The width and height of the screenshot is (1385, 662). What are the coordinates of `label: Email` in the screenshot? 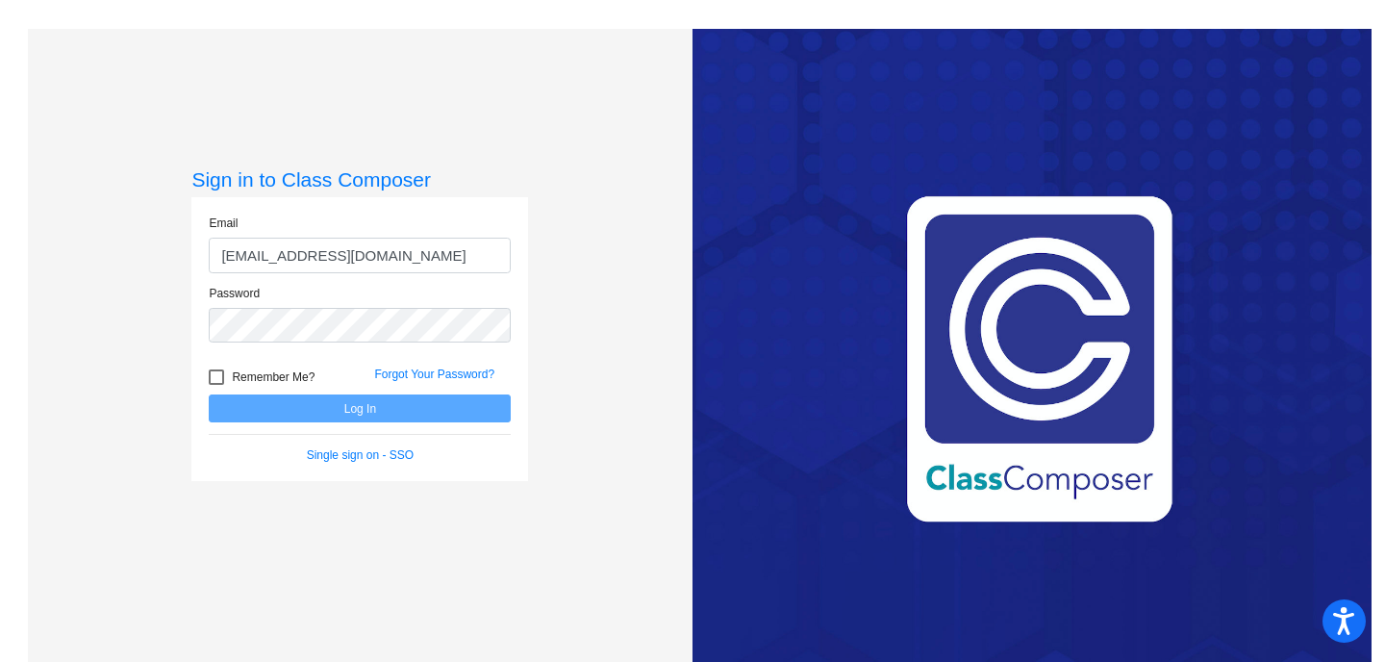 It's located at (223, 223).